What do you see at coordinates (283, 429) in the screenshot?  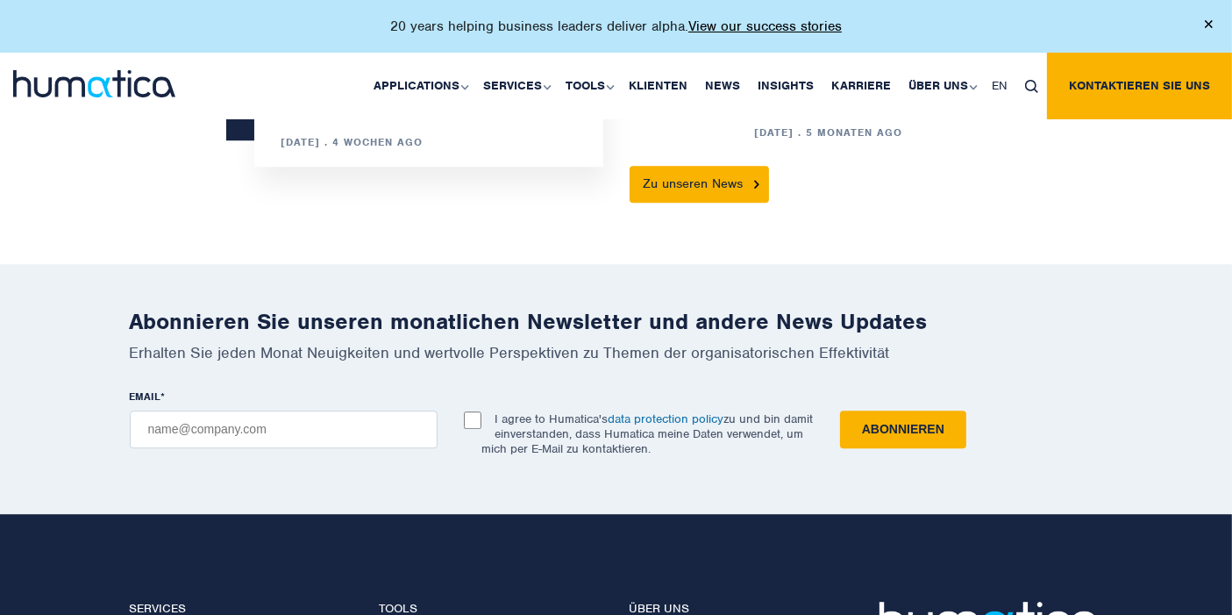 I see `input: name@company.com` at bounding box center [283, 429].